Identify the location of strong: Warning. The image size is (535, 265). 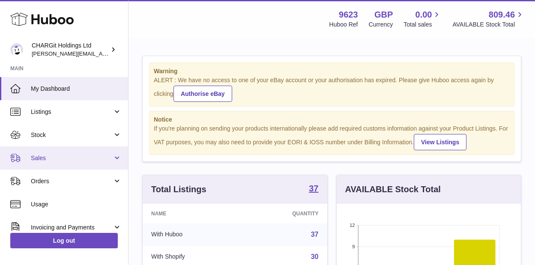
(332, 71).